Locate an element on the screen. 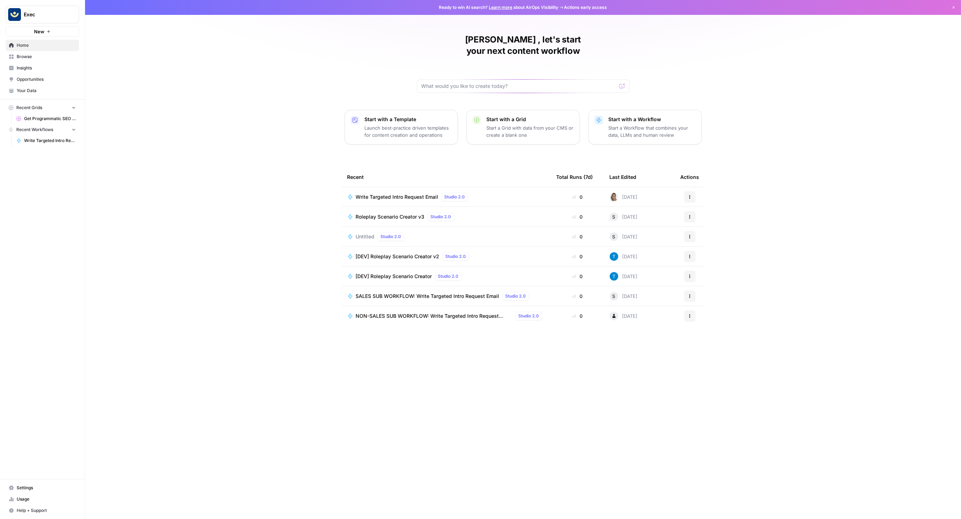 The width and height of the screenshot is (961, 519). a: UntitledStudio 2.0 is located at coordinates (446, 237).